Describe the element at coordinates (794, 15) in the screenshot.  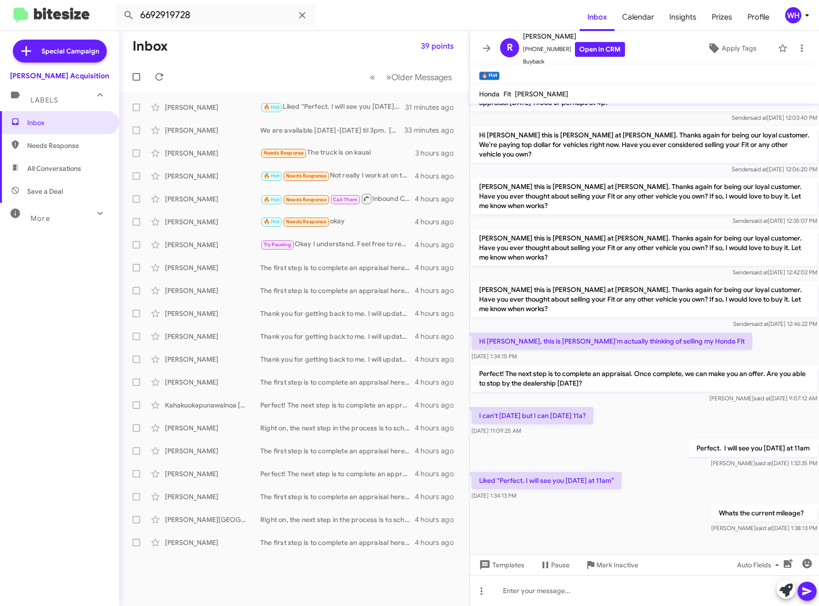
I see `div: WH` at that location.